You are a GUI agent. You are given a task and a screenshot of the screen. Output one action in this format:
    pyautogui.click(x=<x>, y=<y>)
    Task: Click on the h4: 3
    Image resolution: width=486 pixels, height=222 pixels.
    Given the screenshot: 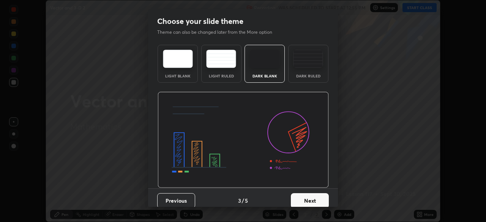 What is the action you would take?
    pyautogui.click(x=239, y=200)
    